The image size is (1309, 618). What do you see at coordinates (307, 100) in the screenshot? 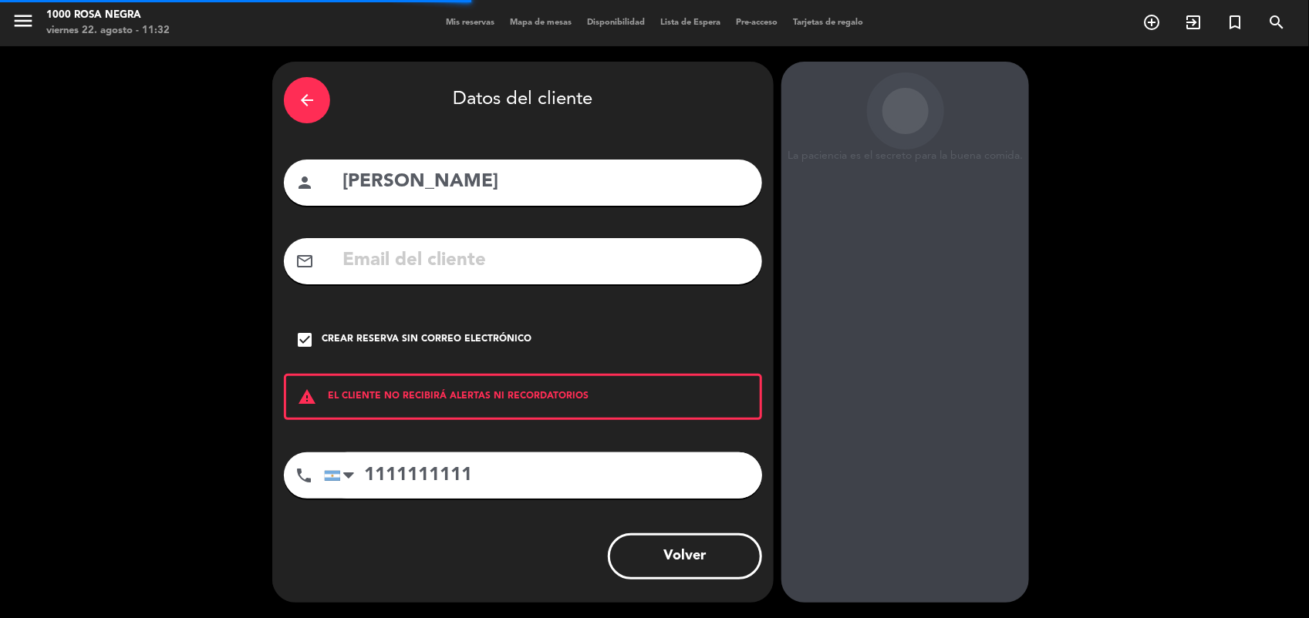
I see `i: arrow_back` at bounding box center [307, 100].